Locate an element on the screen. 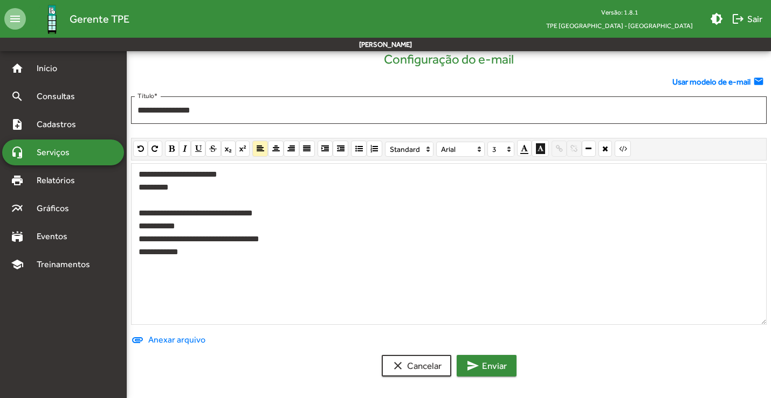 This screenshot has height=398, width=771. button: Unordered List is located at coordinates (359, 149).